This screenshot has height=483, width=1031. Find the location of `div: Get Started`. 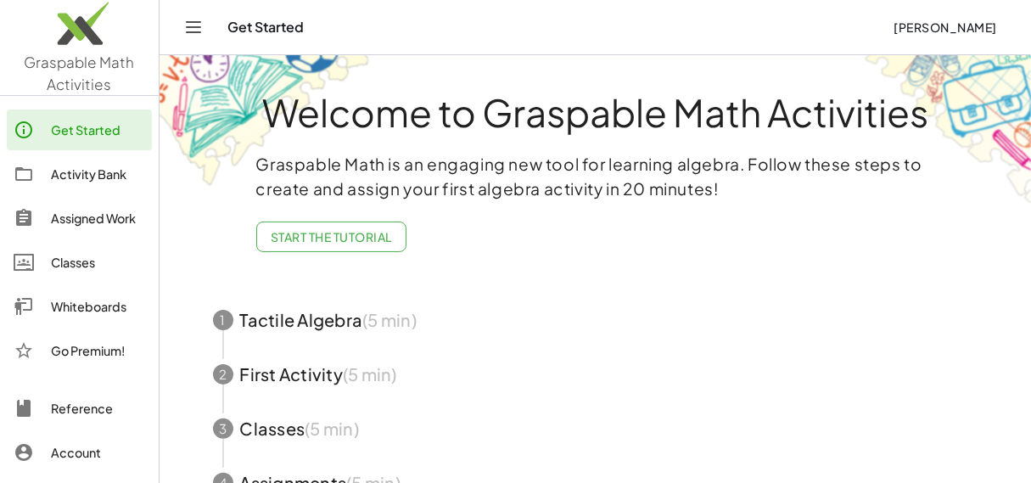

div: Get Started is located at coordinates (98, 130).